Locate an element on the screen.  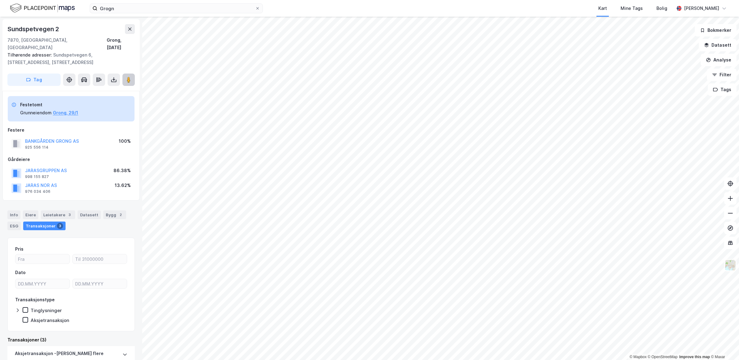
div: 86.38% is located at coordinates (122, 171).